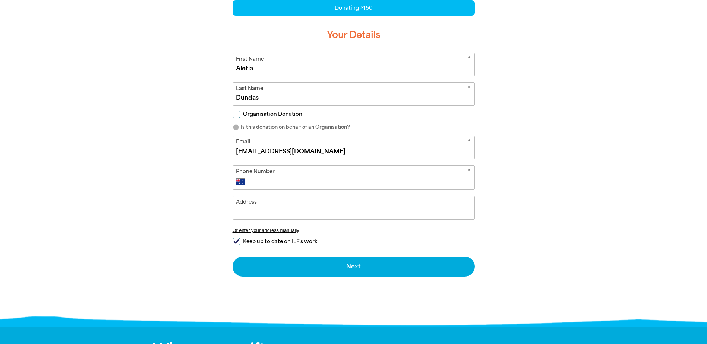 Image resolution: width=707 pixels, height=344 pixels. What do you see at coordinates (272, 114) in the screenshot?
I see `span: Organisation Donation` at bounding box center [272, 114].